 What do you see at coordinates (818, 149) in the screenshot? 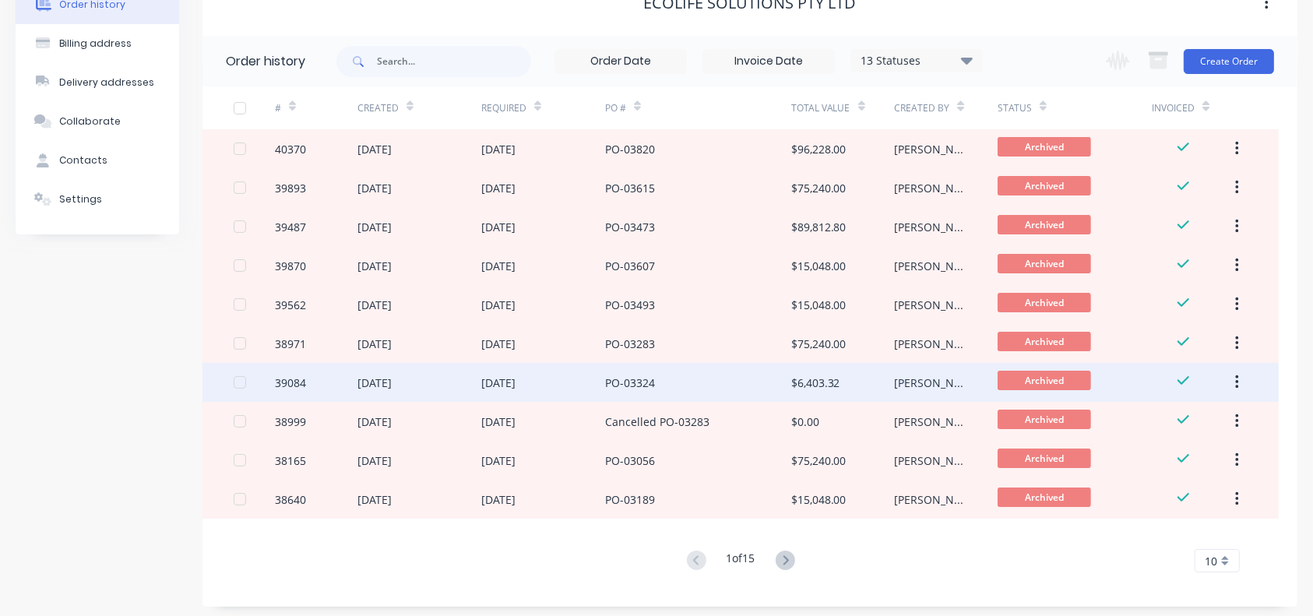
I see `div: $96,228.00` at bounding box center [818, 149].